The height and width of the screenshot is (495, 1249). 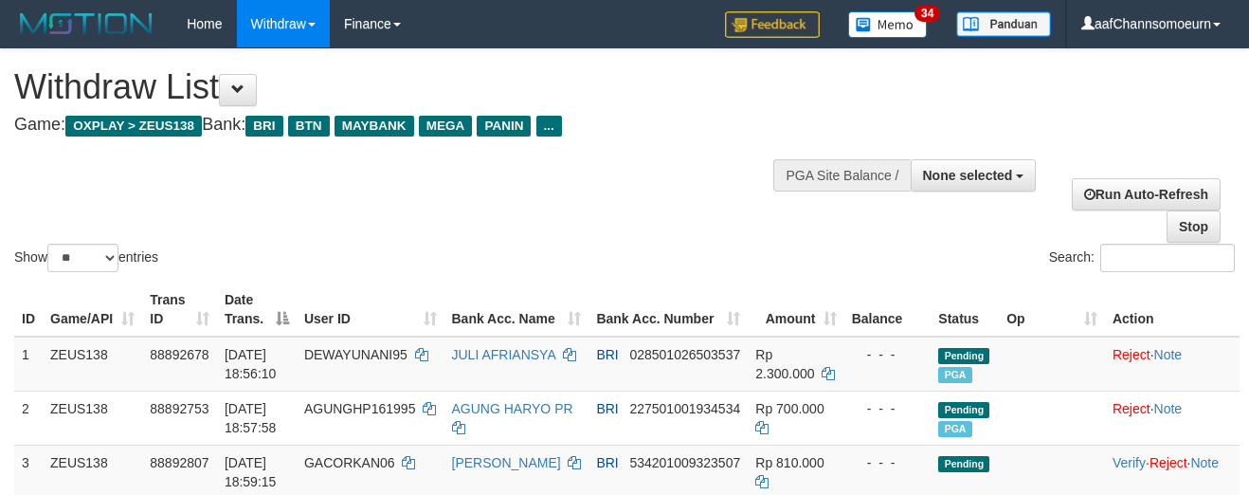 What do you see at coordinates (503, 126) in the screenshot?
I see `span: PANIN` at bounding box center [503, 126].